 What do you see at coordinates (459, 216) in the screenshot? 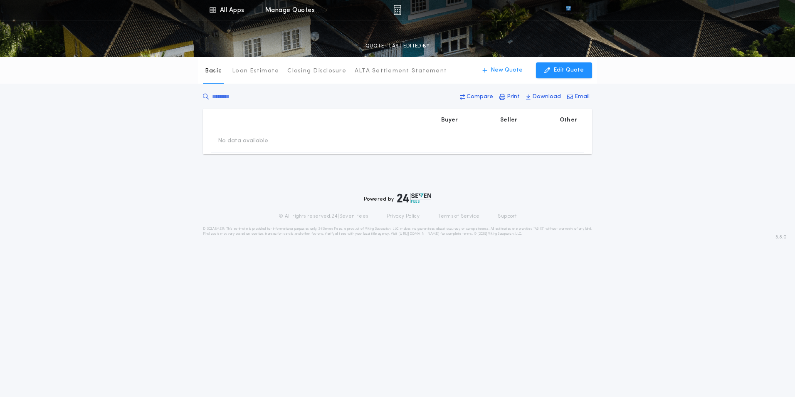
I see `a: Terms of Service` at bounding box center [459, 216].